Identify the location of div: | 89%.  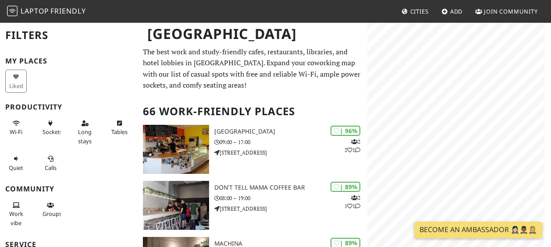
(346, 187).